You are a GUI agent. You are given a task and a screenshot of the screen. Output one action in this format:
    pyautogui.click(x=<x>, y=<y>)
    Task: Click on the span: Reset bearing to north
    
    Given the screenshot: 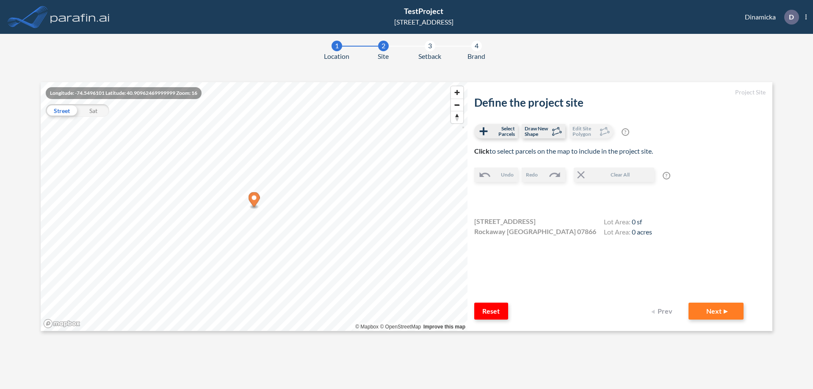 What is the action you would take?
    pyautogui.click(x=457, y=117)
    